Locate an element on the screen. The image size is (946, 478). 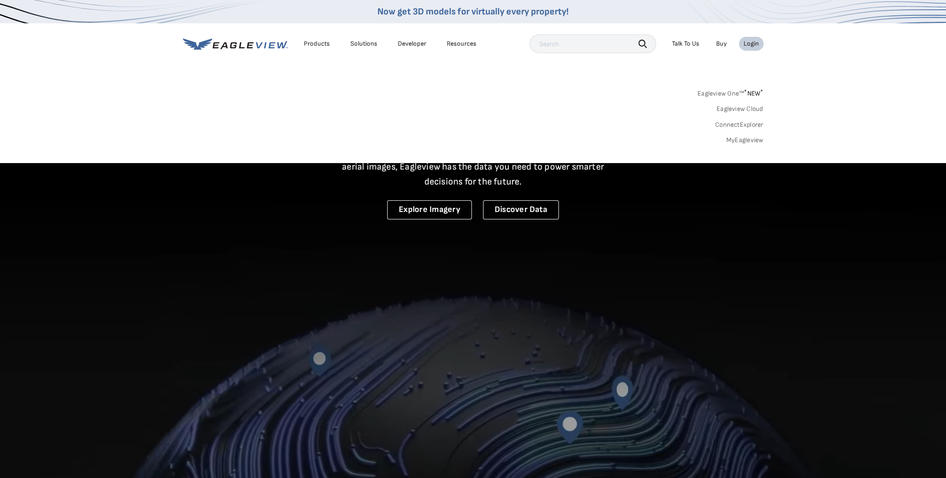
div: Solutions is located at coordinates (364, 44).